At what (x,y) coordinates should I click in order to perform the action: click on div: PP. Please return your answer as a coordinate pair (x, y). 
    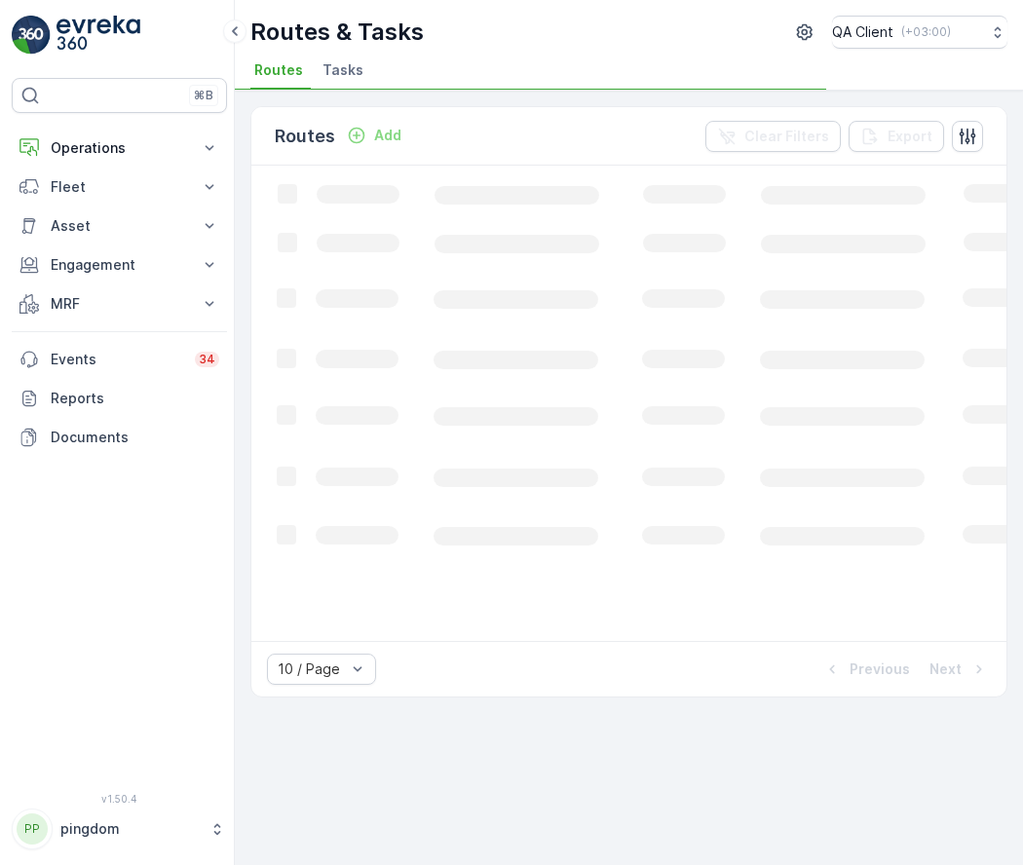
    Looking at the image, I should click on (32, 829).